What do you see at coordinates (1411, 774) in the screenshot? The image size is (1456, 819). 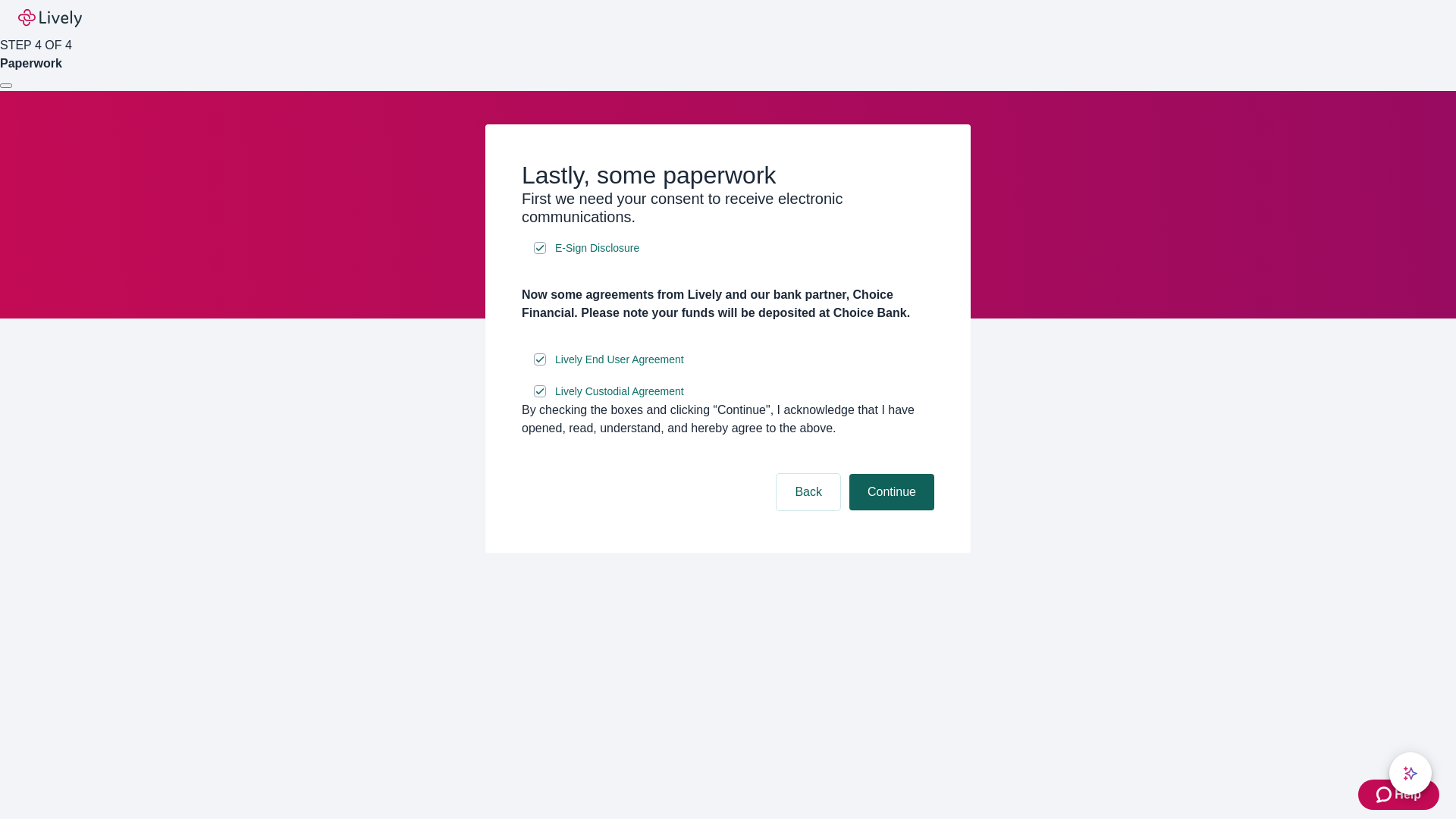 I see `button: chat` at bounding box center [1411, 774].